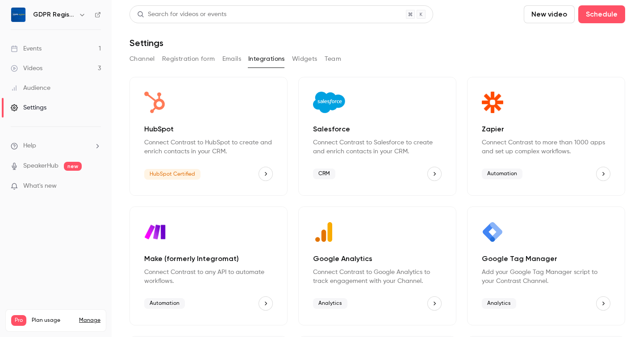 This screenshot has width=643, height=337. What do you see at coordinates (333, 59) in the screenshot?
I see `button: Team` at bounding box center [333, 59].